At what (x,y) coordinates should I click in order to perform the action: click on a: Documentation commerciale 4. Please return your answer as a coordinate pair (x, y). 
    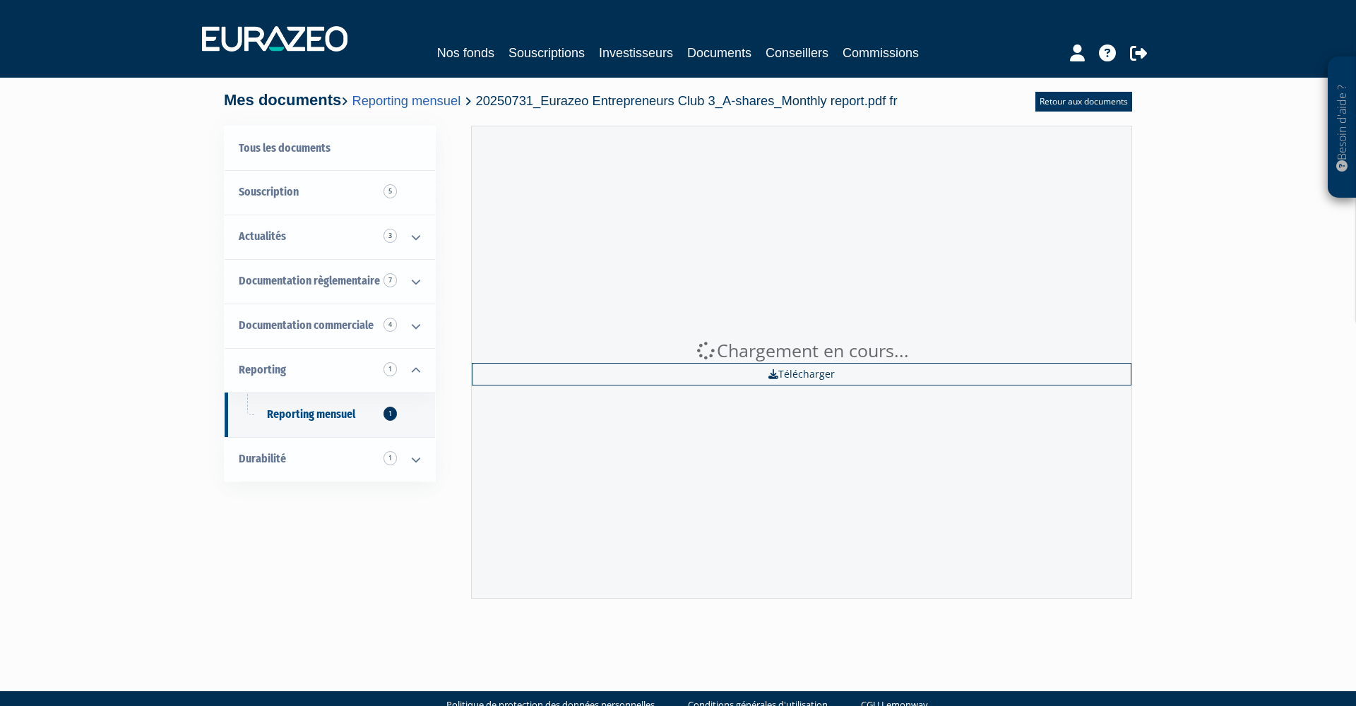
    Looking at the image, I should click on (330, 326).